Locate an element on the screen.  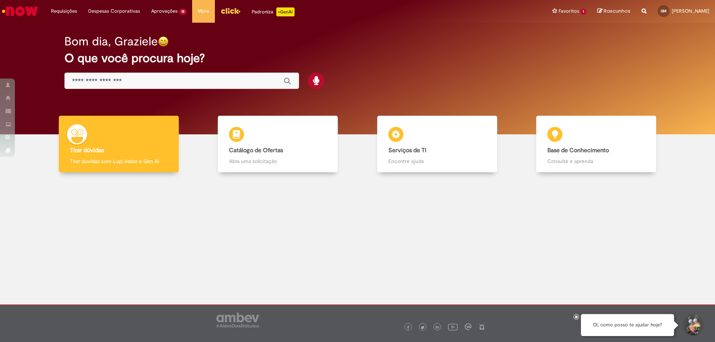
div: Oi, como posso te ajudar hoje? is located at coordinates (628, 325).